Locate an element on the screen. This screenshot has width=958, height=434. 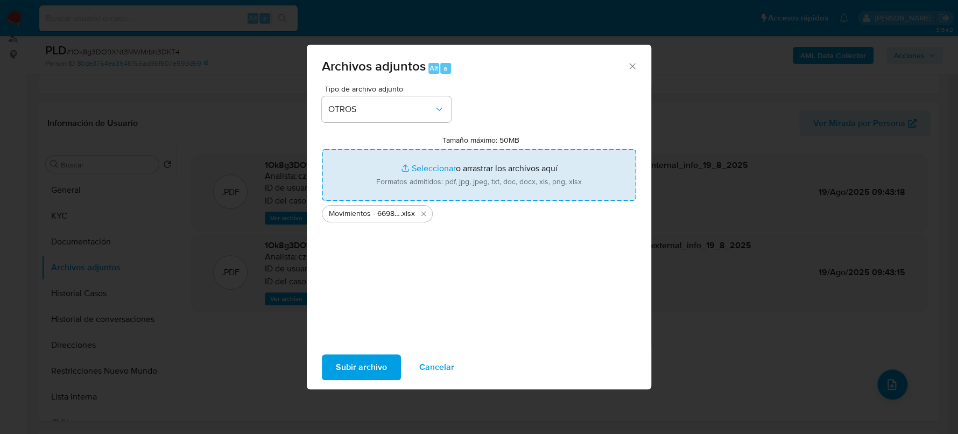
button: Cancelar is located at coordinates (437, 367).